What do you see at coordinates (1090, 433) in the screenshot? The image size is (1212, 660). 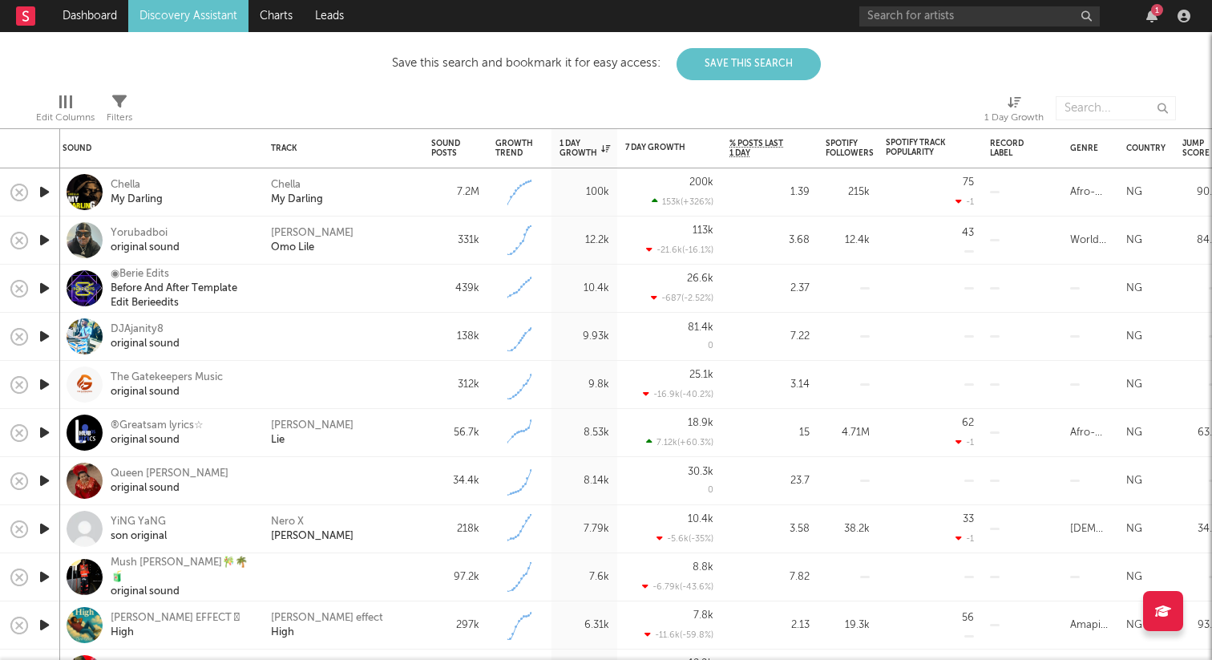 I see `div: Afro-Pop` at bounding box center [1090, 433].